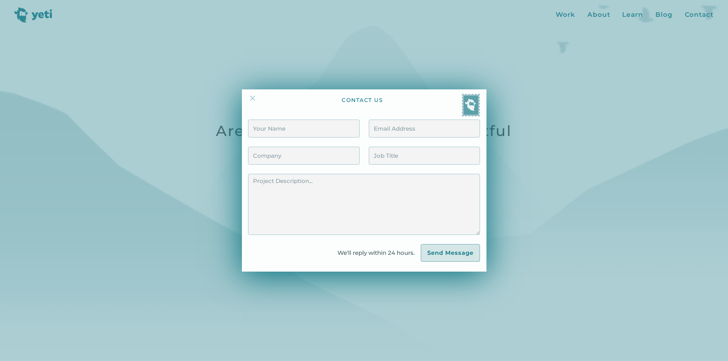  I want to click on div: contact us, so click(362, 107).